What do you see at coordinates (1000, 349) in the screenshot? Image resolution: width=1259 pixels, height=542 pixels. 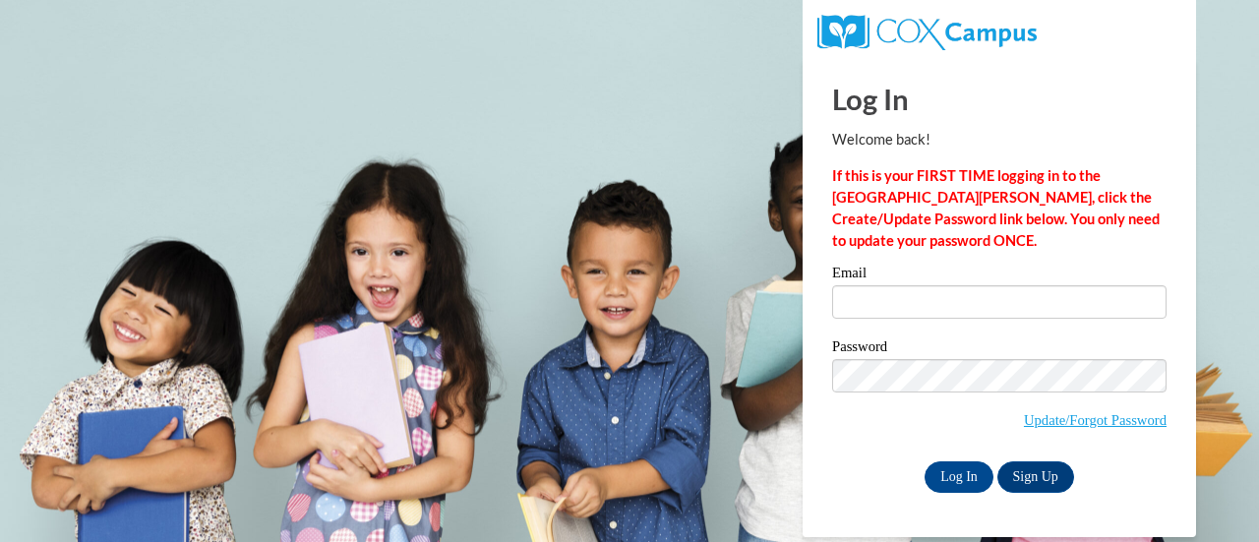 I see `label: Password` at bounding box center [1000, 349].